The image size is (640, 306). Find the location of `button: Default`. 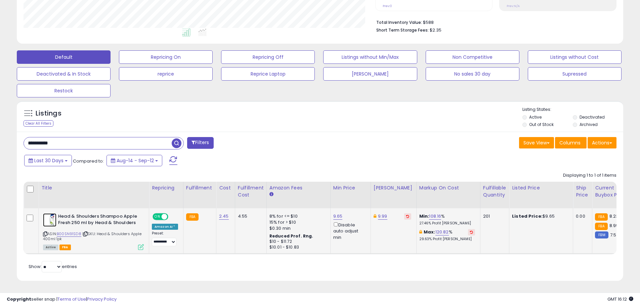

button: Default is located at coordinates (63, 57).